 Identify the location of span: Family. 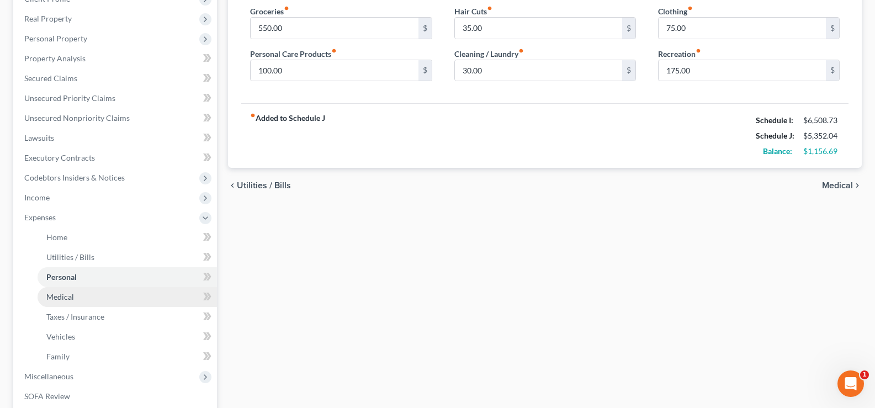
(58, 356).